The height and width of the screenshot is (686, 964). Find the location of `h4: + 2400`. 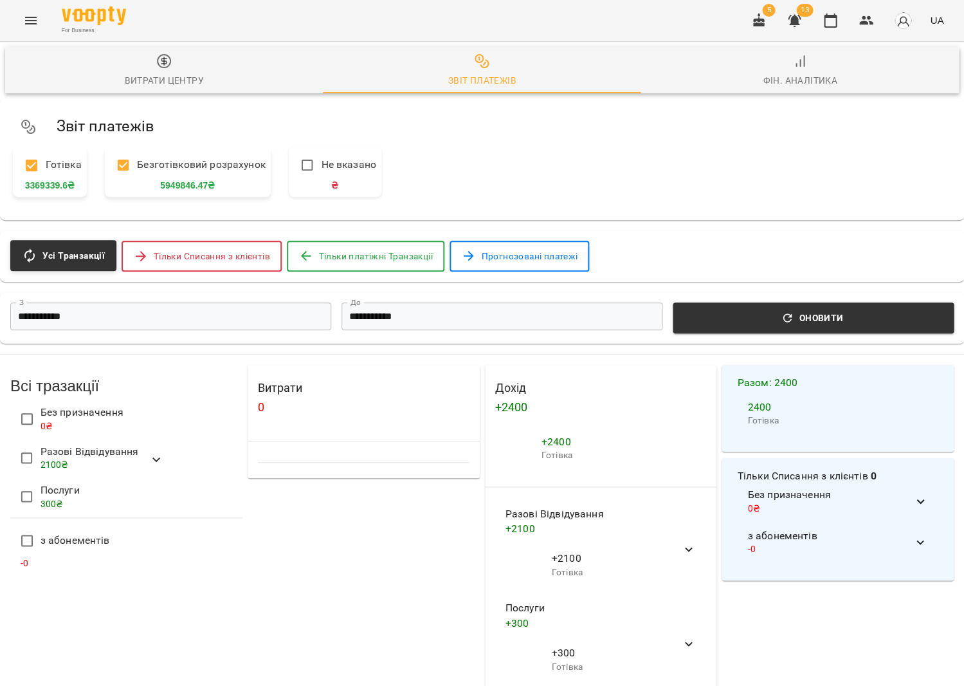

h4: + 2400 is located at coordinates (601, 407).